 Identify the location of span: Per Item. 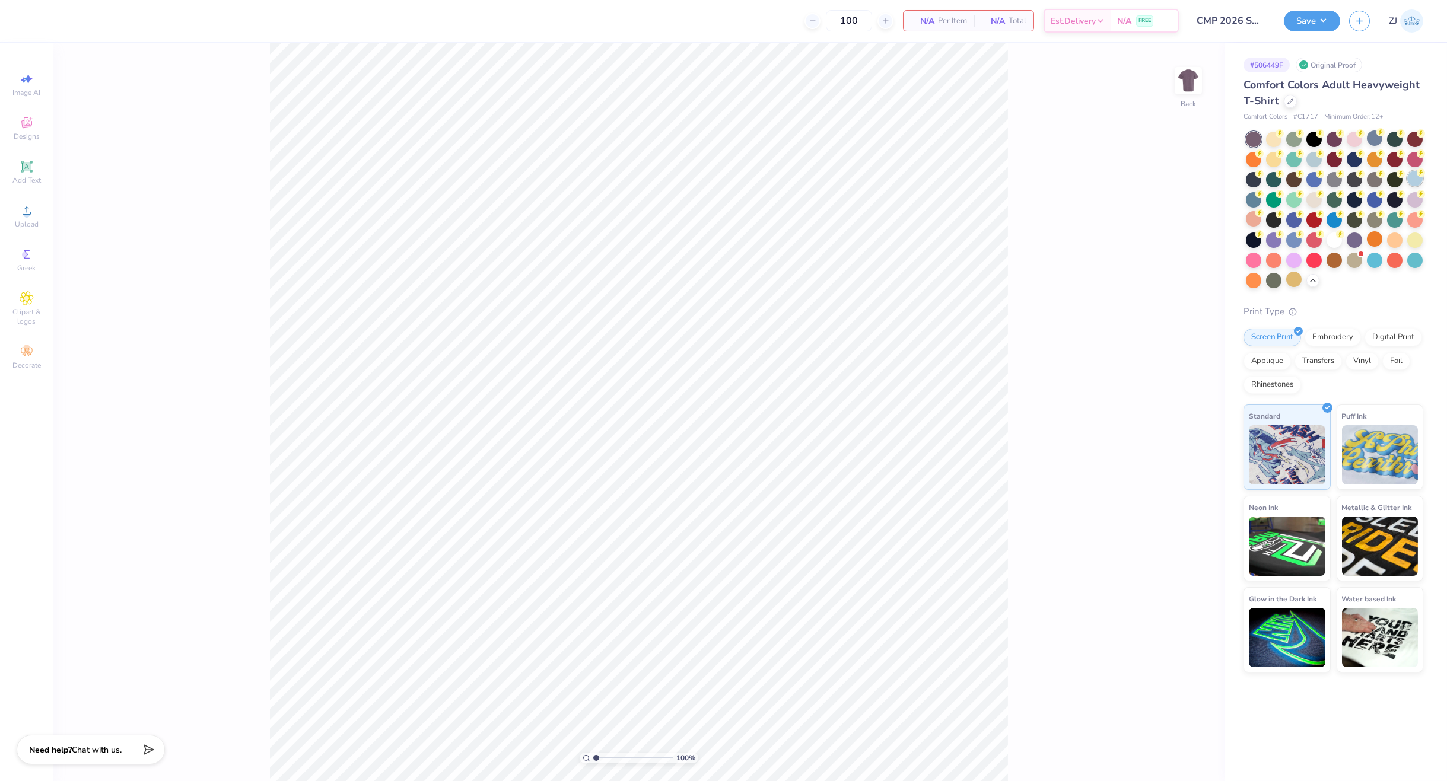
(952, 21).